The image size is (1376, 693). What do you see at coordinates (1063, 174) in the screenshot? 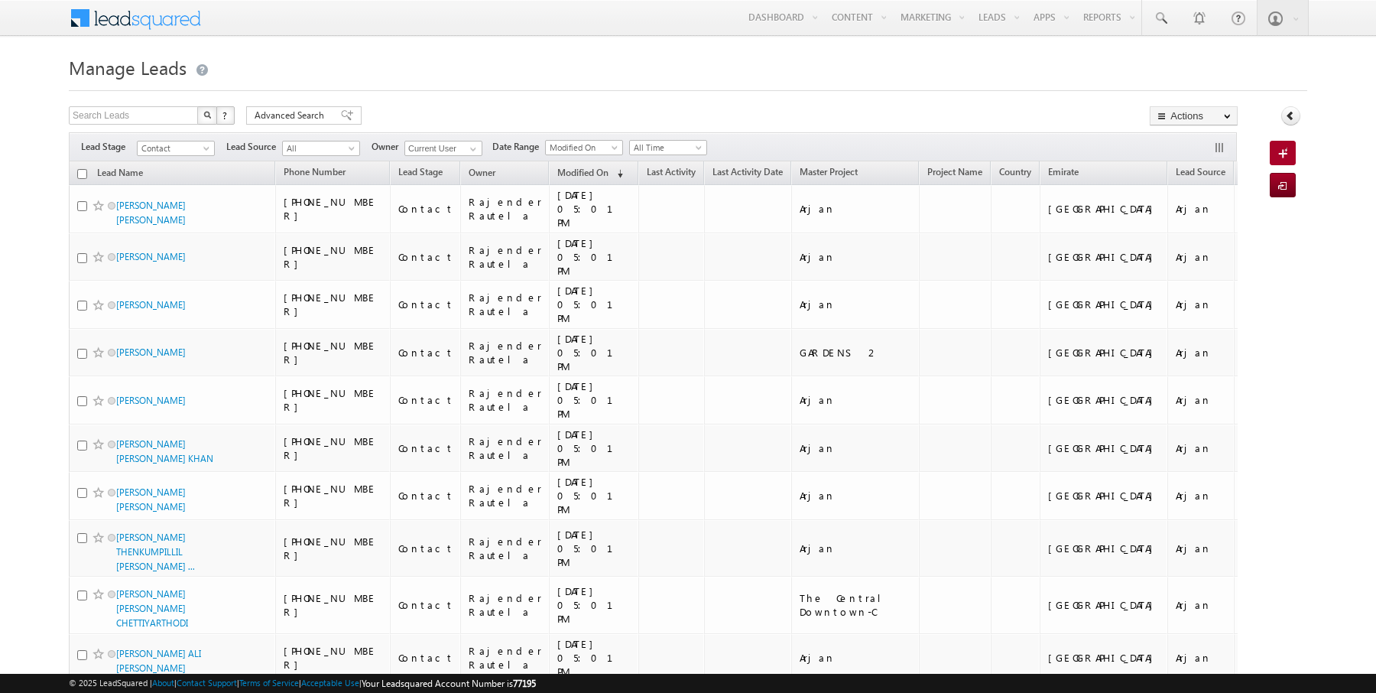
I see `a: Emirate` at bounding box center [1063, 174].